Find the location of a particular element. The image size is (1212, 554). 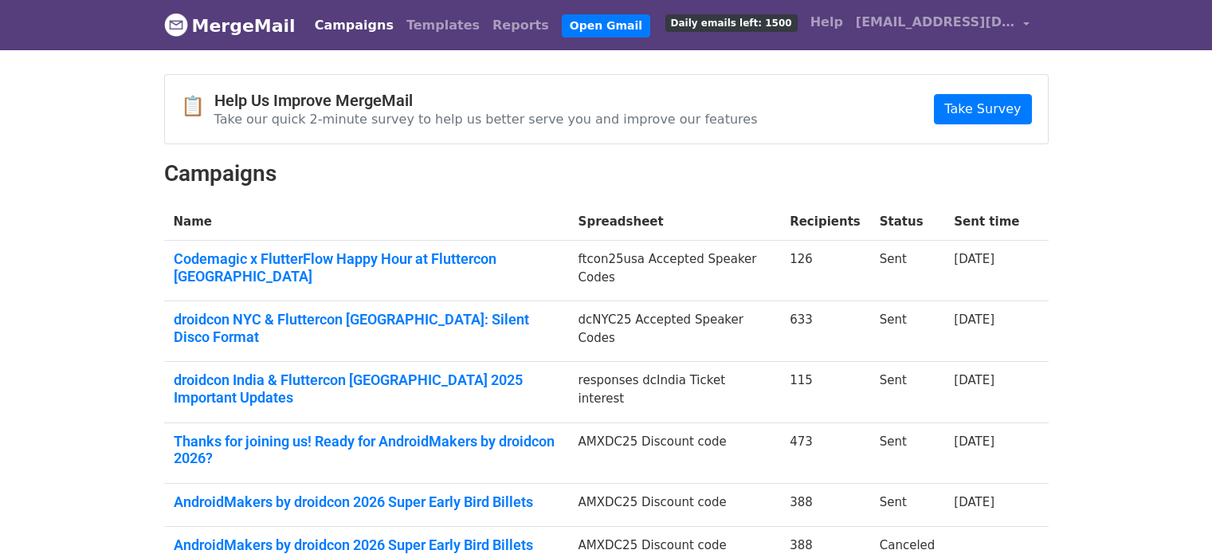

h2: Campaigns is located at coordinates (606, 174).